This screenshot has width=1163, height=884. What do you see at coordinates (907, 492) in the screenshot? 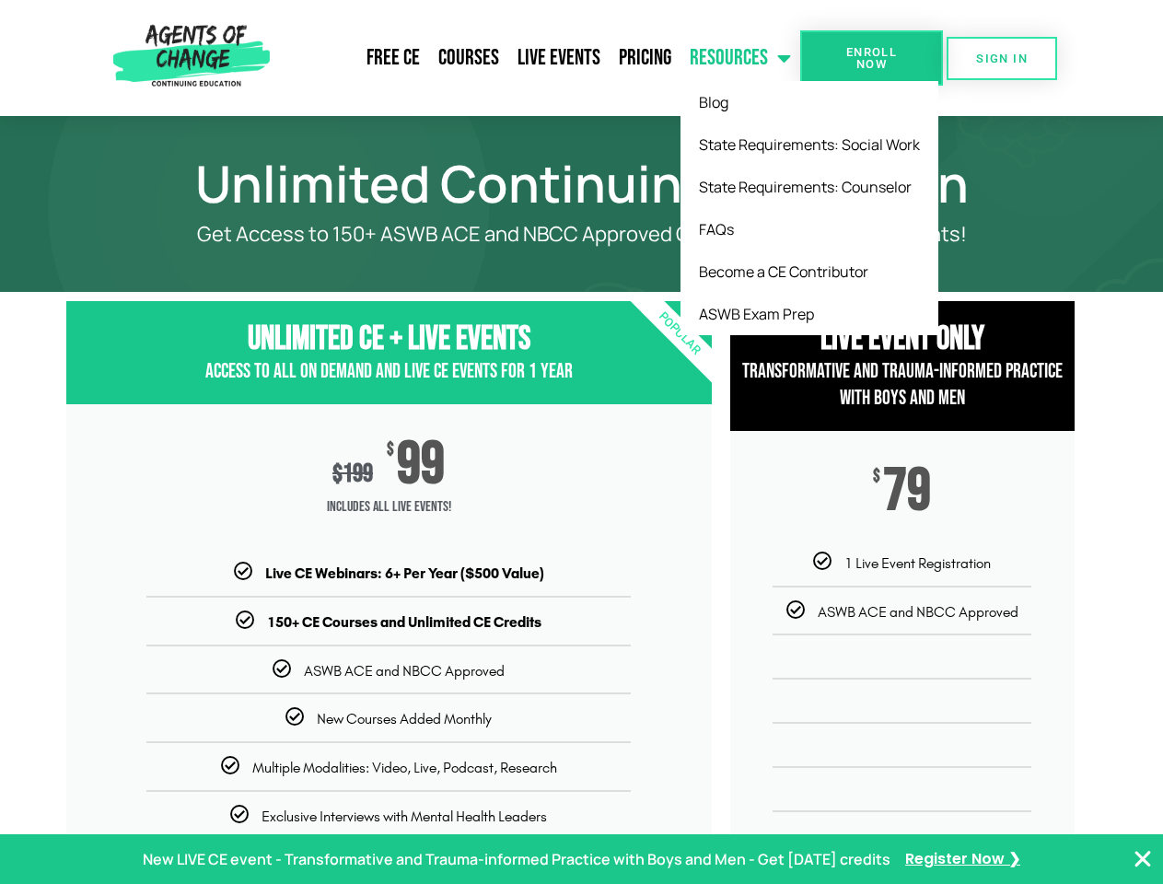
I see `span: 79` at bounding box center [907, 492].